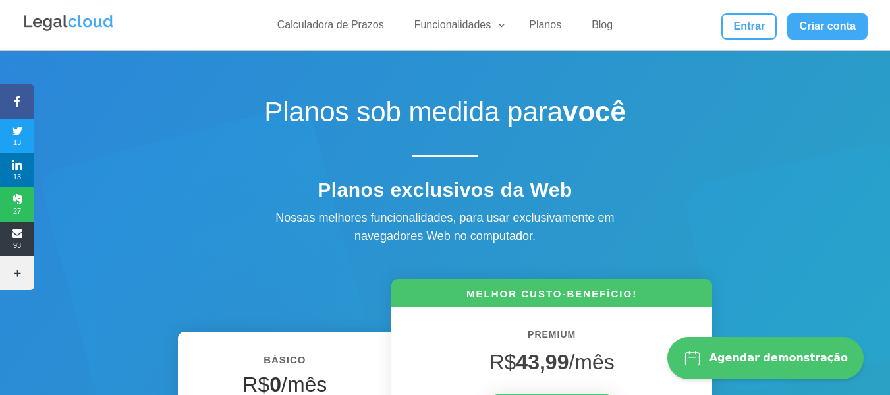 The width and height of the screenshot is (890, 395). I want to click on a: Criar conta, so click(828, 26).